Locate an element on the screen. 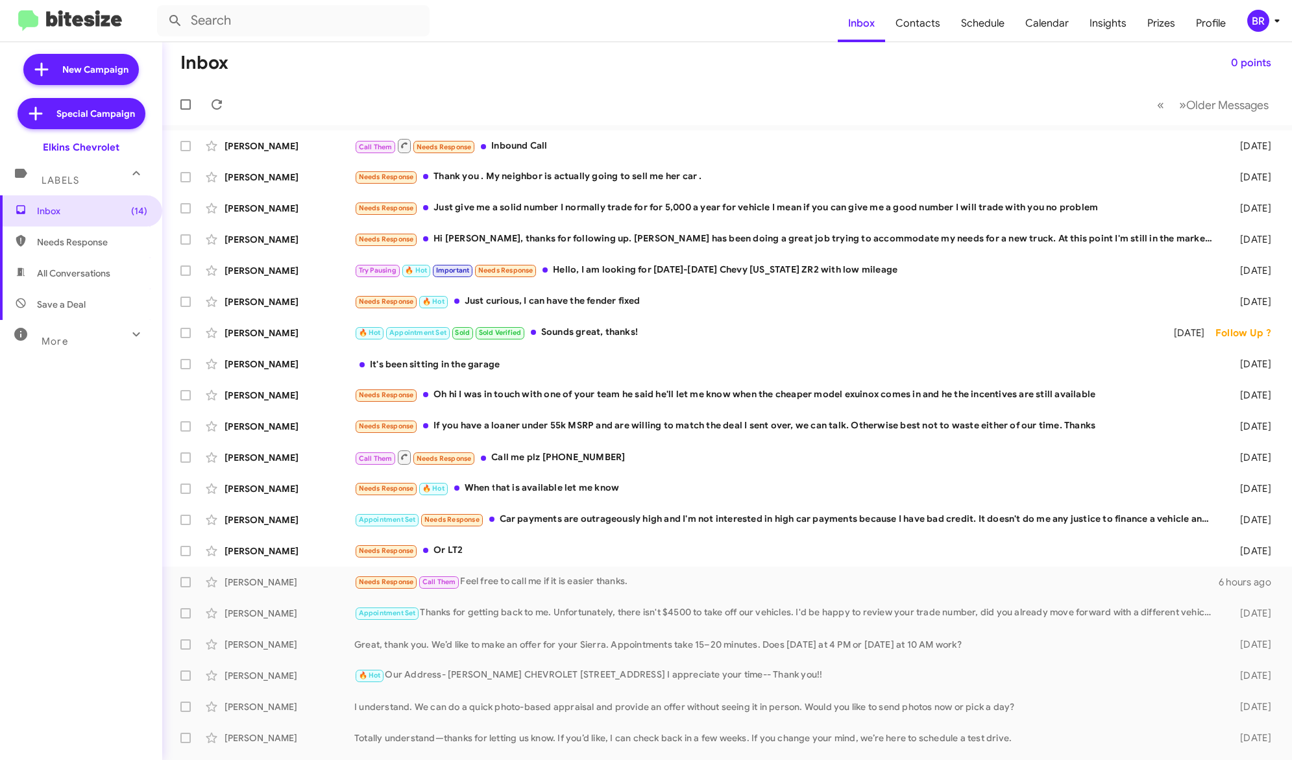 This screenshot has height=760, width=1292. a: Schedule is located at coordinates (982, 23).